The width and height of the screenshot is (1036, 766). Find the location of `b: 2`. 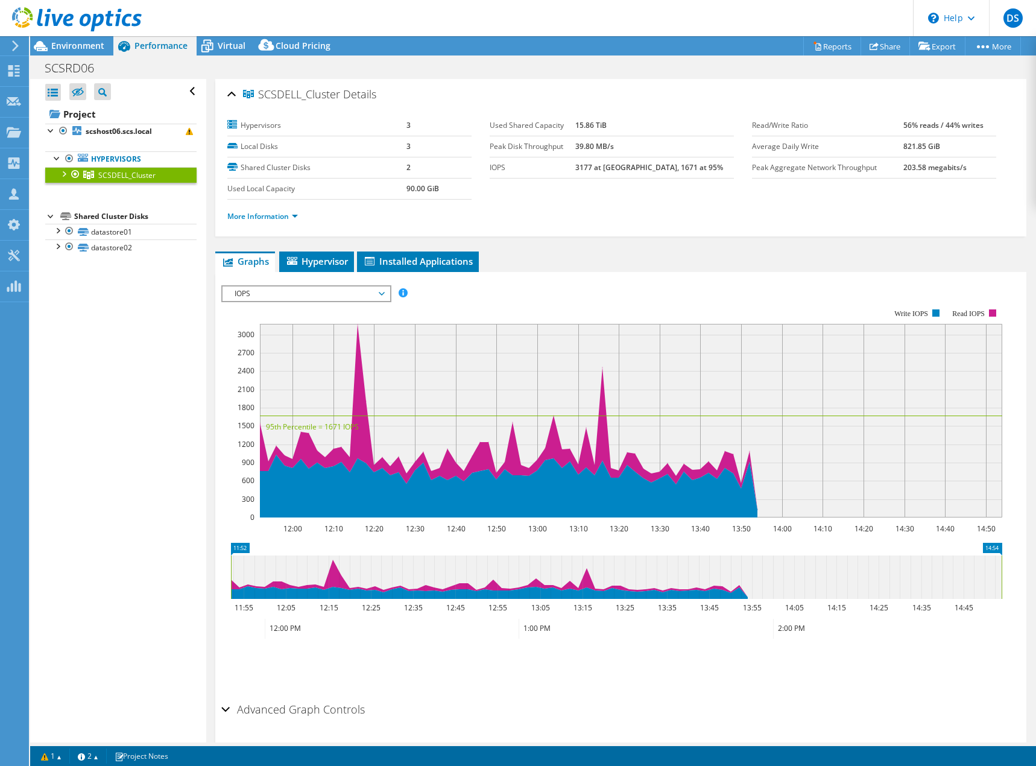

b: 2 is located at coordinates (408, 167).